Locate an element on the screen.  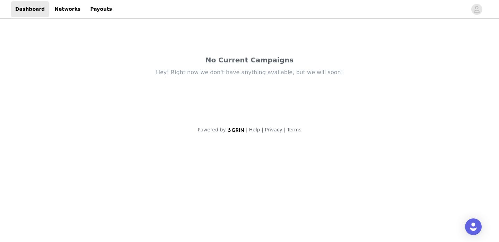
a: Dashboard is located at coordinates (30, 9).